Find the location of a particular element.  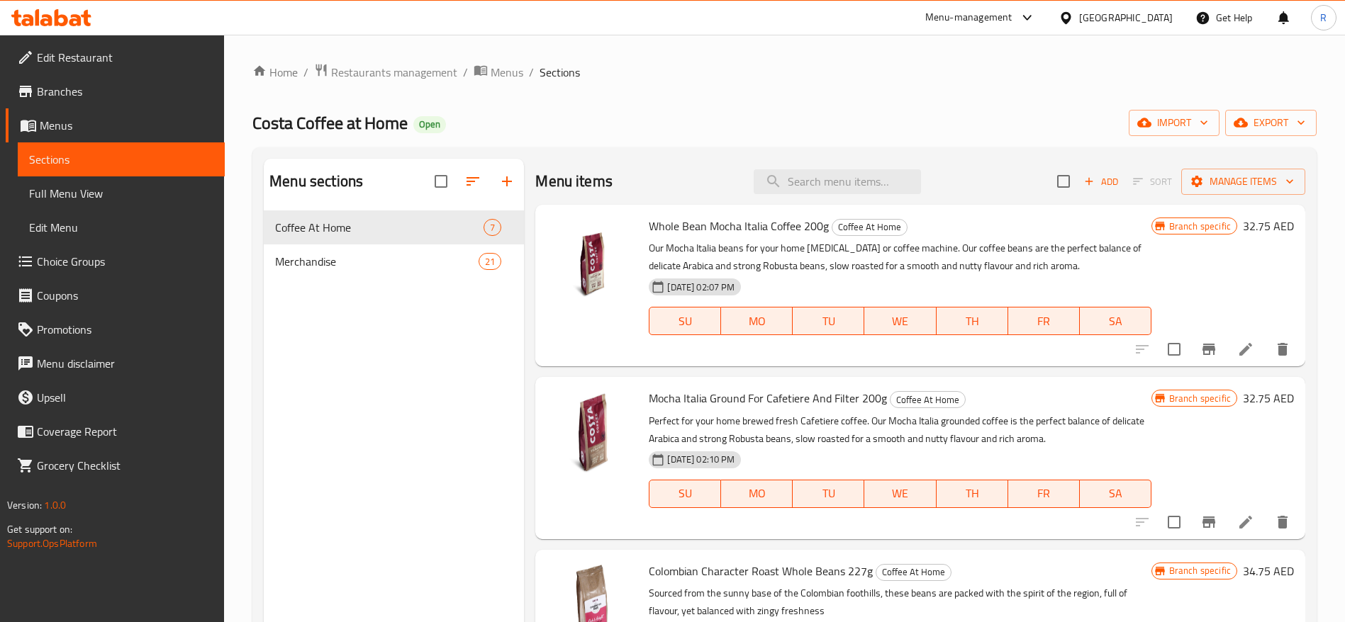

span: Version: is located at coordinates (24, 505).